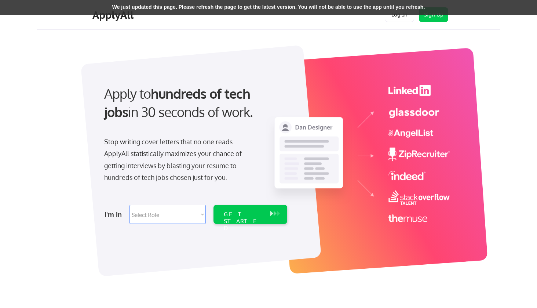 The height and width of the screenshot is (308, 537). I want to click on div: ApplyAll, so click(114, 15).